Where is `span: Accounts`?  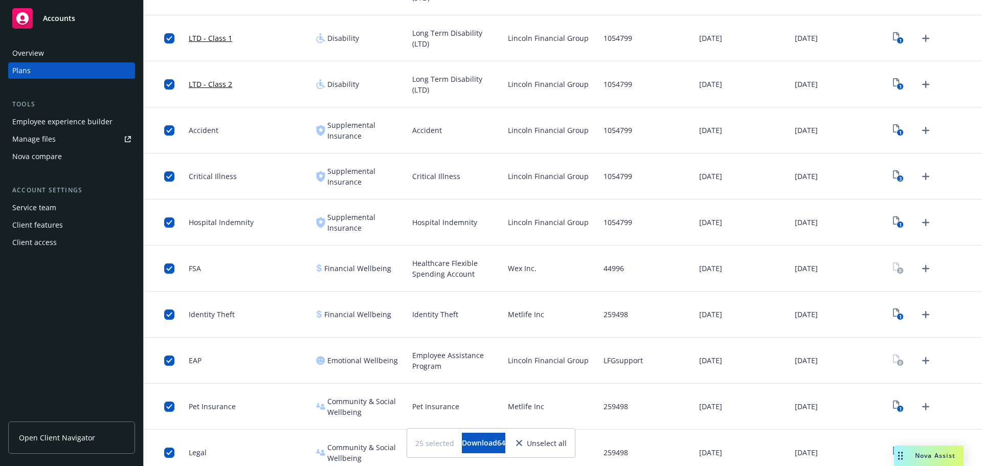 span: Accounts is located at coordinates (59, 18).